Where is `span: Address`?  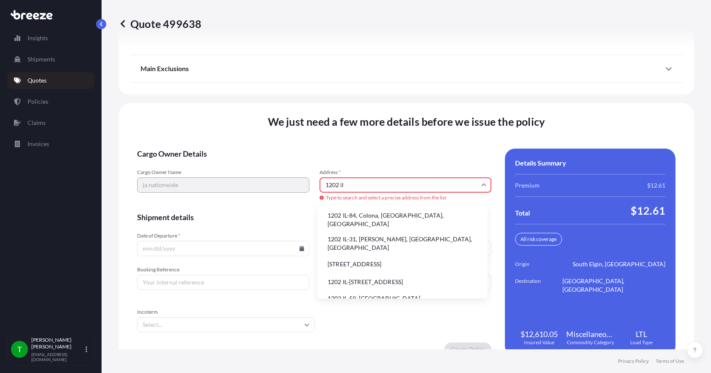 span: Address is located at coordinates (405, 172).